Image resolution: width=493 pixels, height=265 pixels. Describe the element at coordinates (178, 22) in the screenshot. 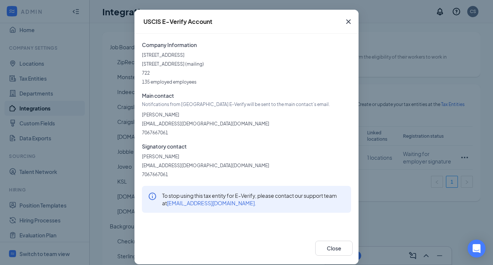

I see `span: USCIS E-Verify Account` at that location.